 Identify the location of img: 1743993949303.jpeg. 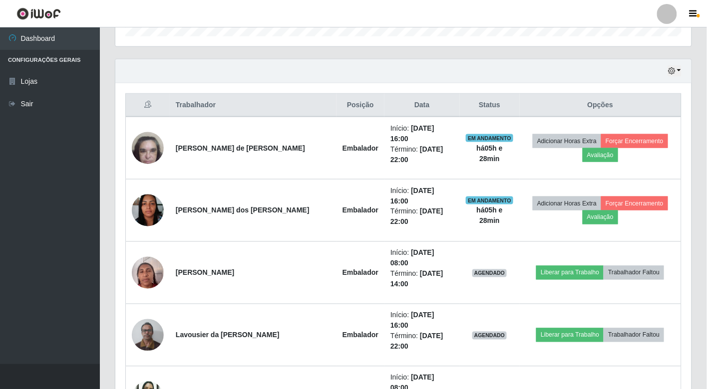
(148, 148).